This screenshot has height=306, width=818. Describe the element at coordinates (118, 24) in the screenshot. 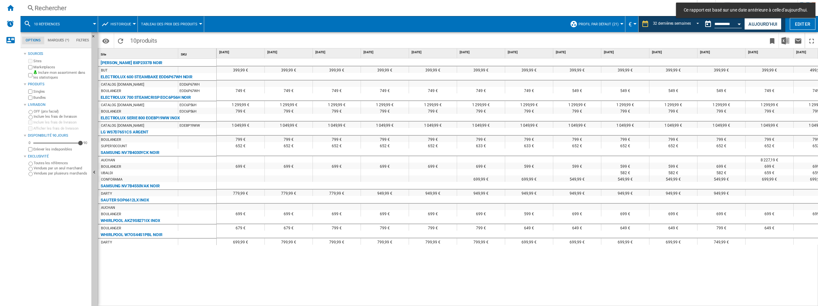

I see `div: Historique` at that location.